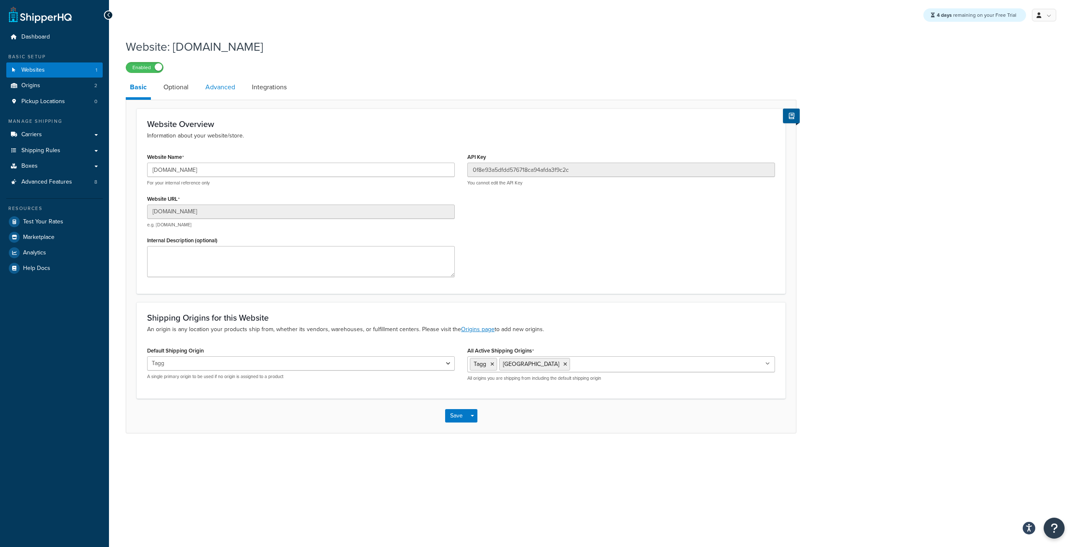  What do you see at coordinates (54, 134) in the screenshot?
I see `li: Carriers` at bounding box center [54, 134].